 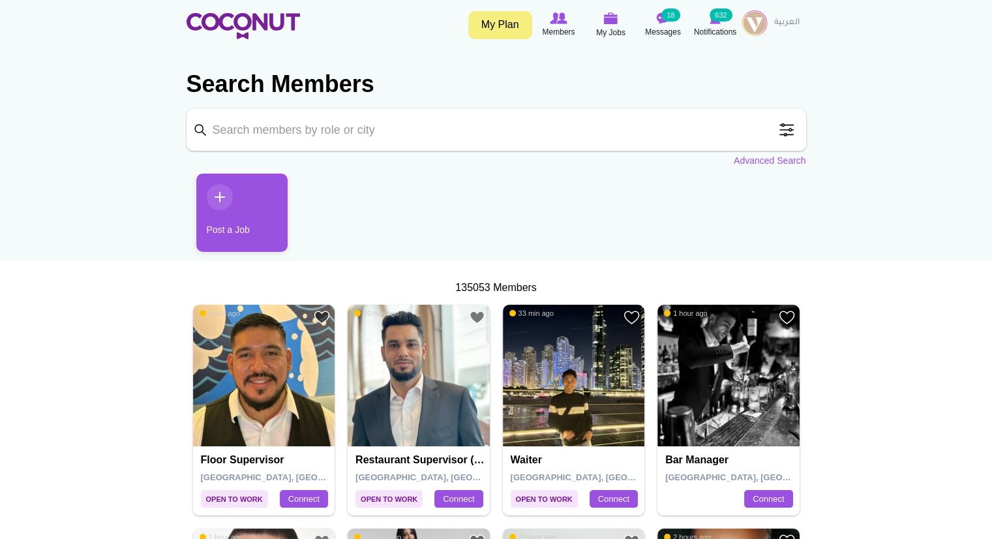 What do you see at coordinates (664, 18) in the screenshot?
I see `img: Messages` at bounding box center [664, 18].